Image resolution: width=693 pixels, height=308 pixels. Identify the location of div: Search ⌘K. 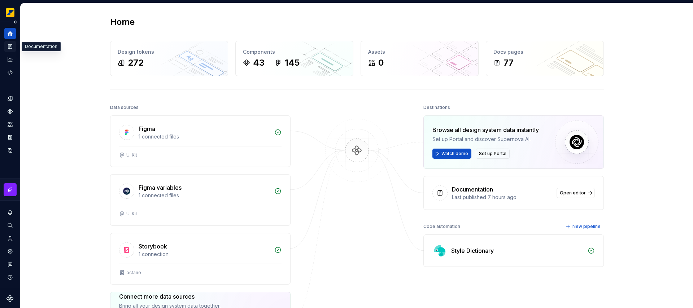
(10, 226).